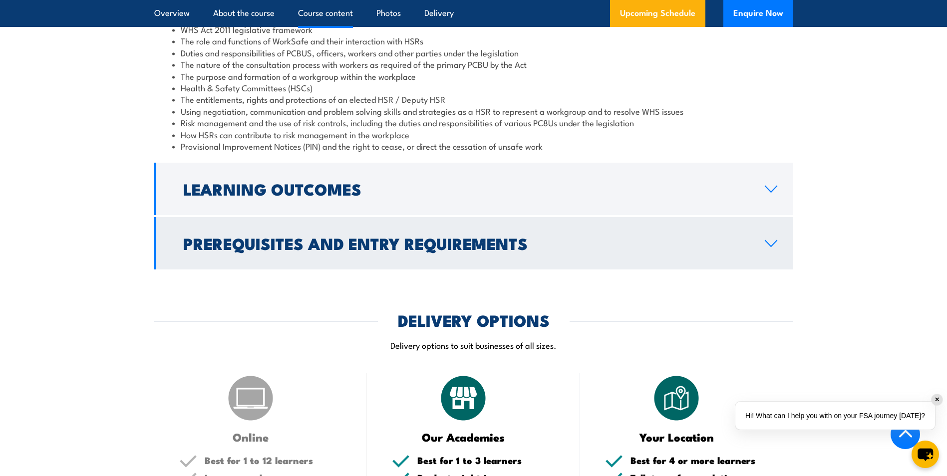 The width and height of the screenshot is (947, 476). I want to click on li: WHS Act 2011 legislative framework, so click(474, 29).